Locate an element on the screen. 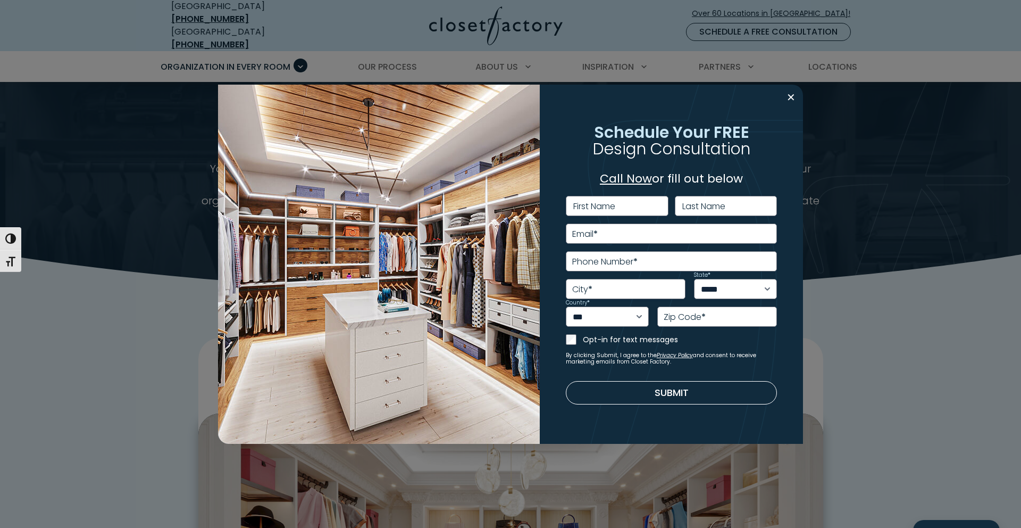 The width and height of the screenshot is (1021, 528). label: City is located at coordinates (582, 289).